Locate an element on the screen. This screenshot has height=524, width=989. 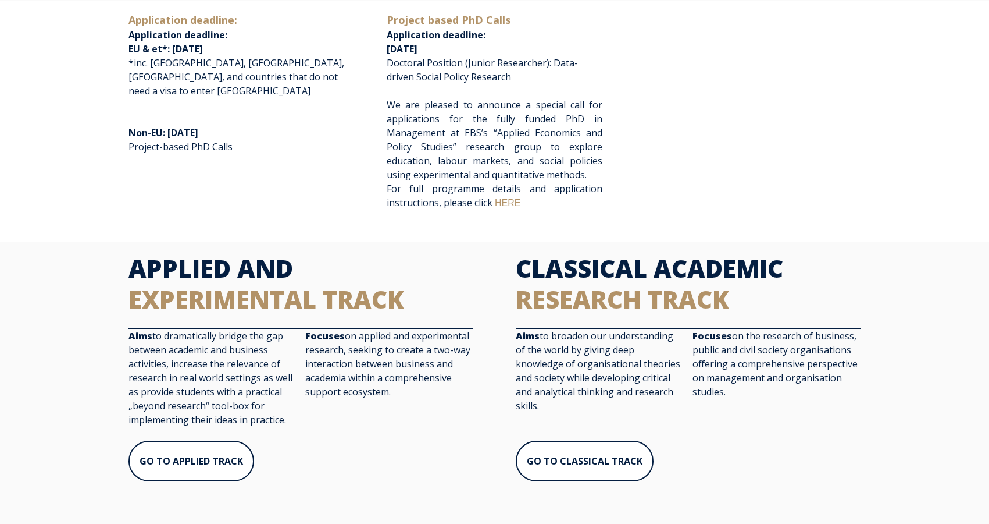
span: on the research of business, public and civil society organisations offering a comprehensive pers... is located at coordinates (775, 364).